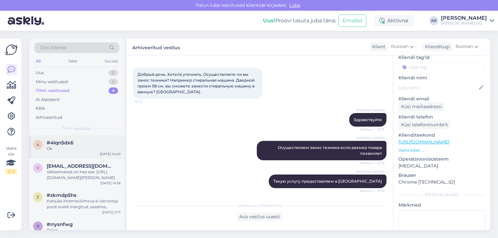 The image size is (498, 238). What do you see at coordinates (11, 50) in the screenshot?
I see `img: Askly Logo` at bounding box center [11, 50].